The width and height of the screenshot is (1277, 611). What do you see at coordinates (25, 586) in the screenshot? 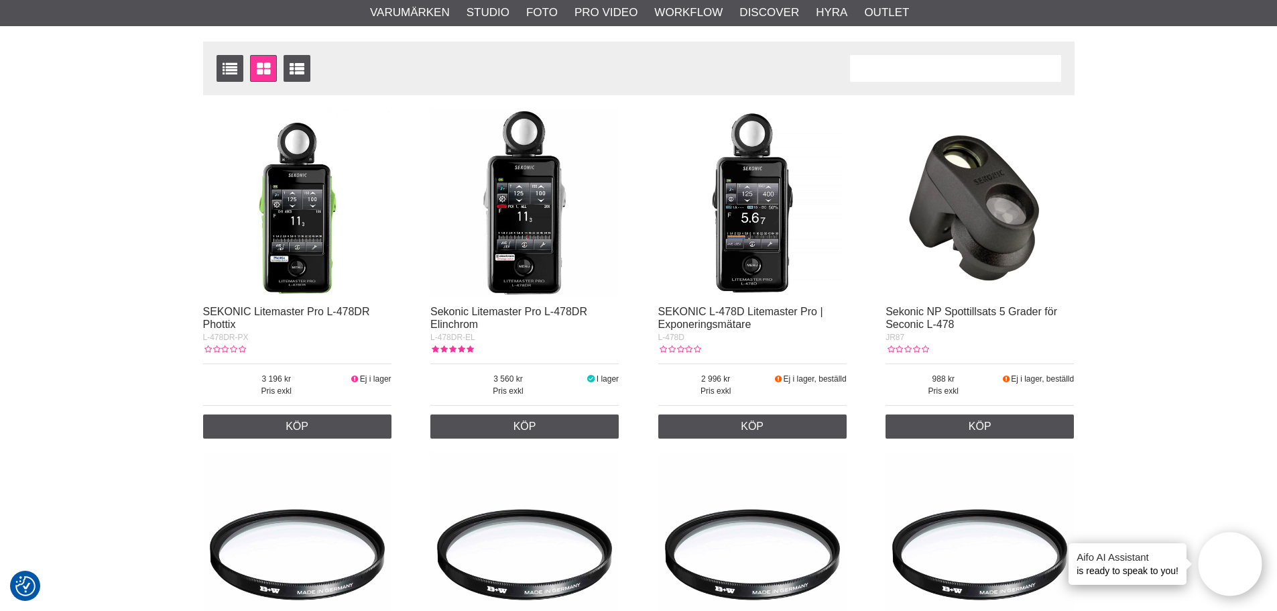
I see `img: Revisit consent button` at bounding box center [25, 586].